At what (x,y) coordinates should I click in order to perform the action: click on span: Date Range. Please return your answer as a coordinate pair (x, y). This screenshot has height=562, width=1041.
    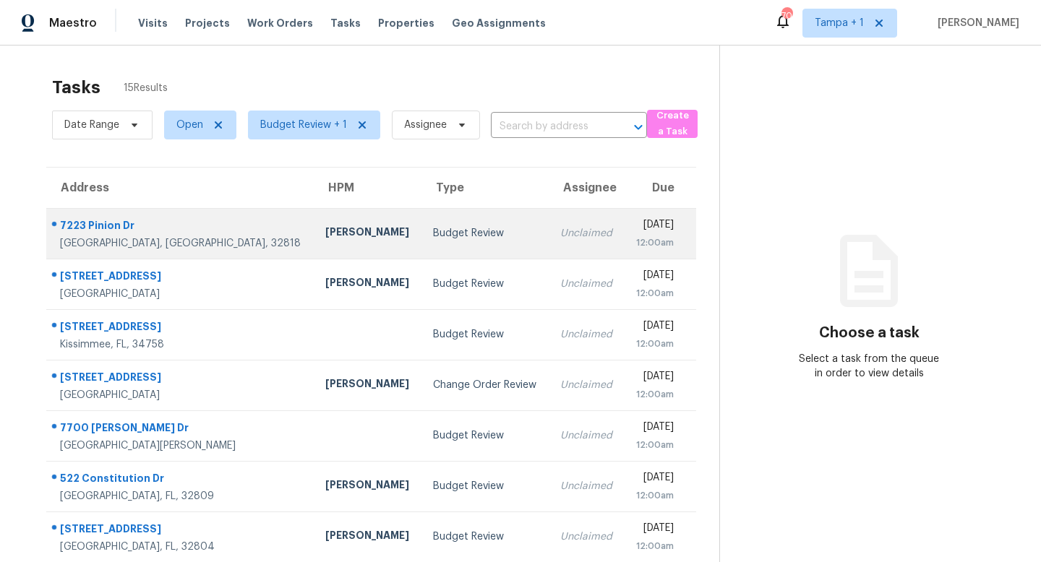
    Looking at the image, I should click on (92, 125).